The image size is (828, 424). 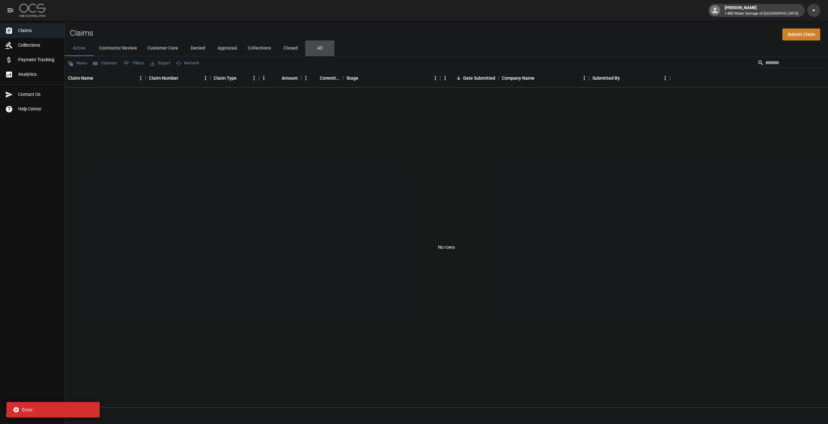 I want to click on button: Select columns, so click(x=105, y=63).